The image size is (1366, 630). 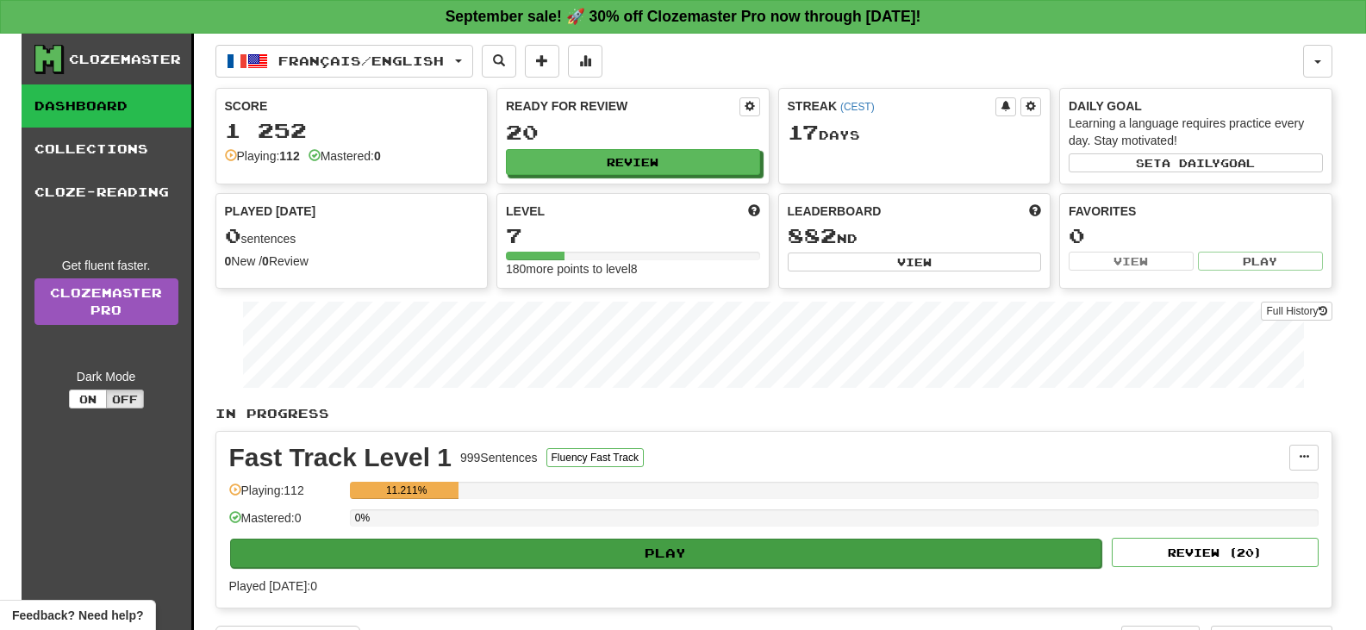 What do you see at coordinates (285, 523) in the screenshot?
I see `div: Mastered: 0` at bounding box center [285, 523].